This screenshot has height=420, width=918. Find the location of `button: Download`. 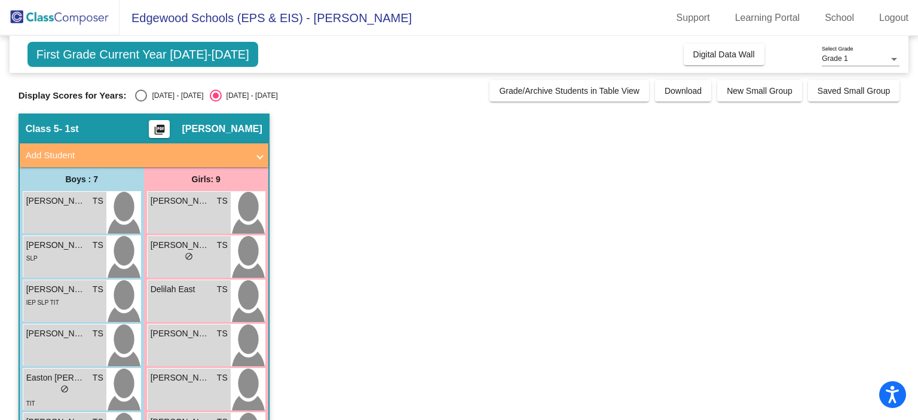

button: Download is located at coordinates (683, 91).